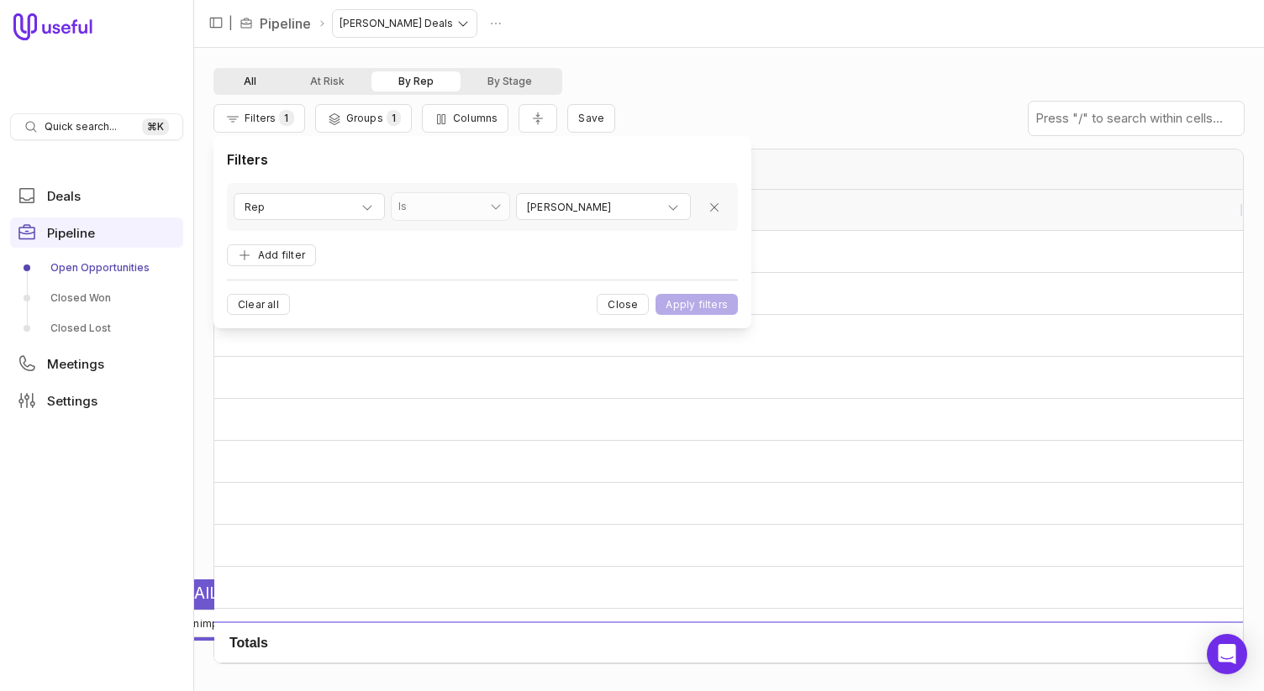 The image size is (1264, 691). What do you see at coordinates (714, 207) in the screenshot?
I see `button: Remove filter` at bounding box center [714, 207].